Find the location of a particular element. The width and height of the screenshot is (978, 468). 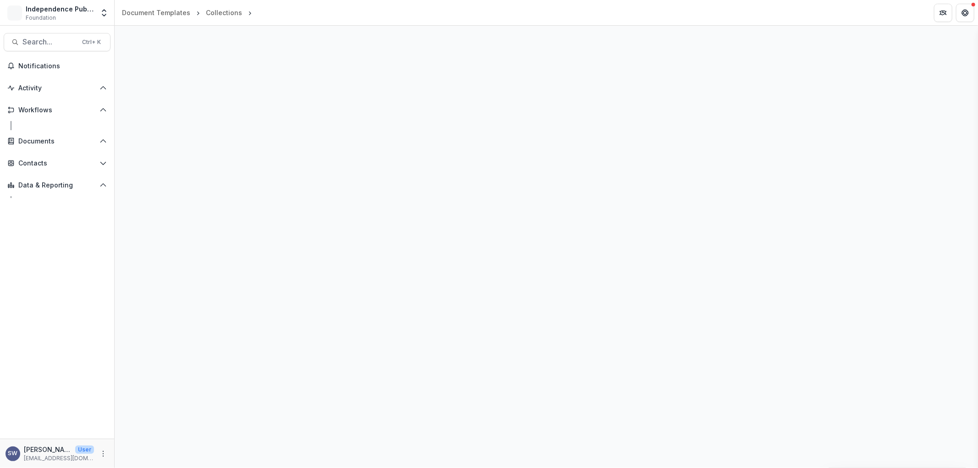

button: Open Workflows is located at coordinates (57, 110).